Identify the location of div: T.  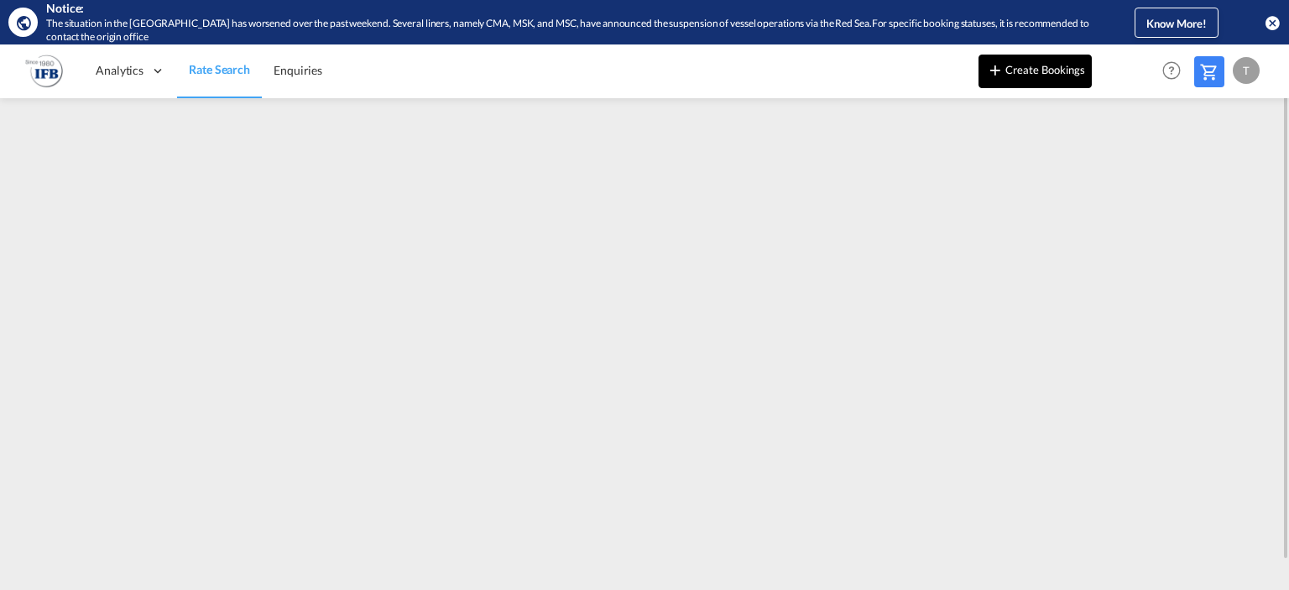
(1247, 71).